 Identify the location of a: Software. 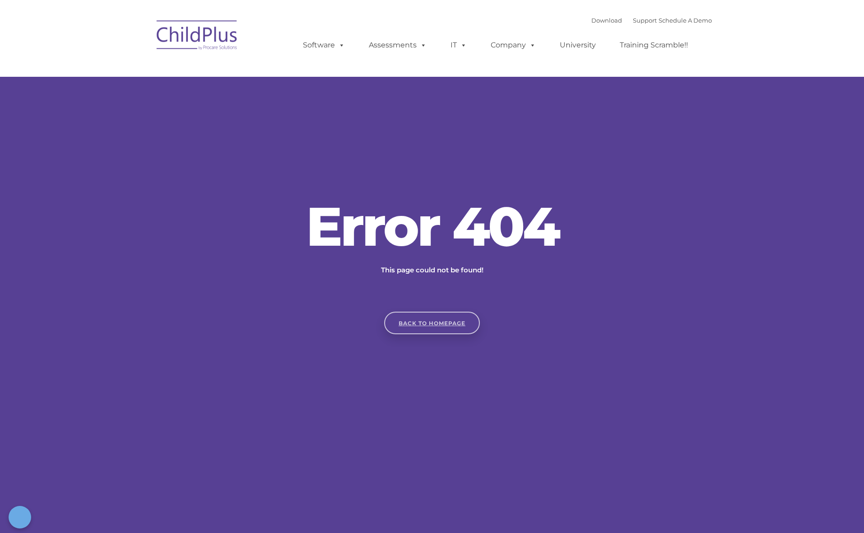
(324, 45).